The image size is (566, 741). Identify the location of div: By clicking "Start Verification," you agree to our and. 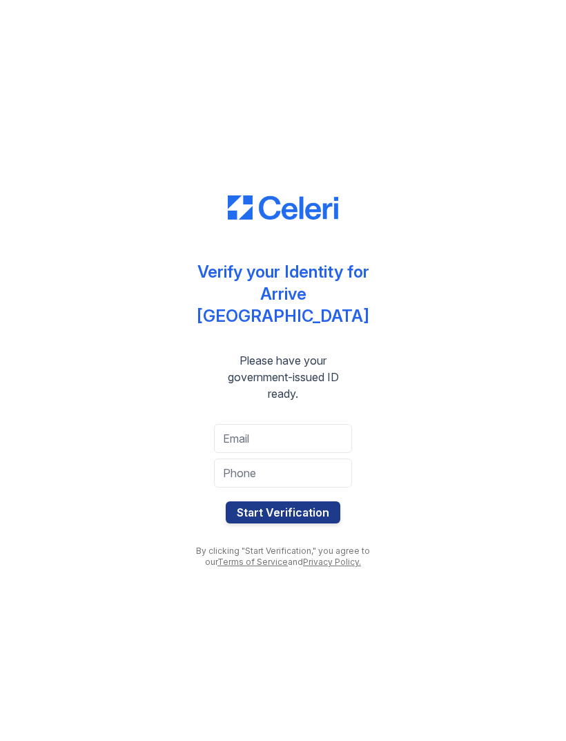
(283, 557).